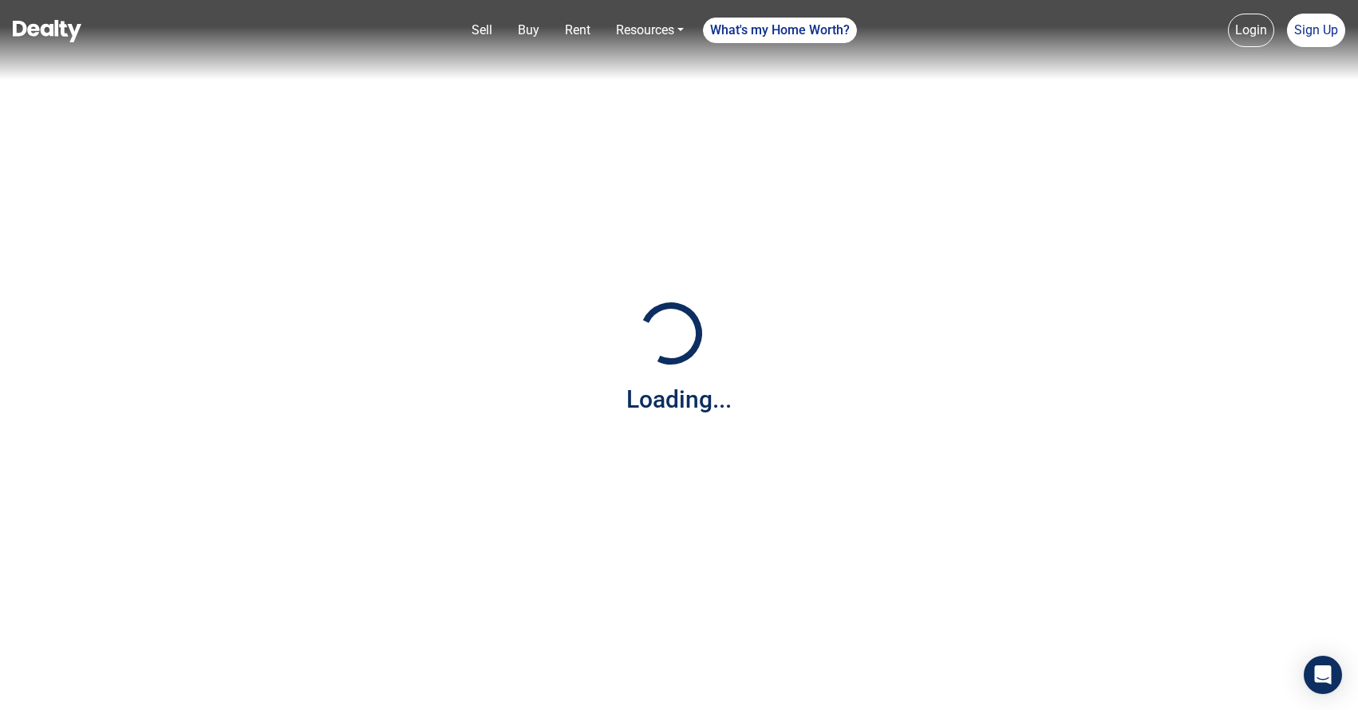  What do you see at coordinates (578, 30) in the screenshot?
I see `a: Rent` at bounding box center [578, 30].